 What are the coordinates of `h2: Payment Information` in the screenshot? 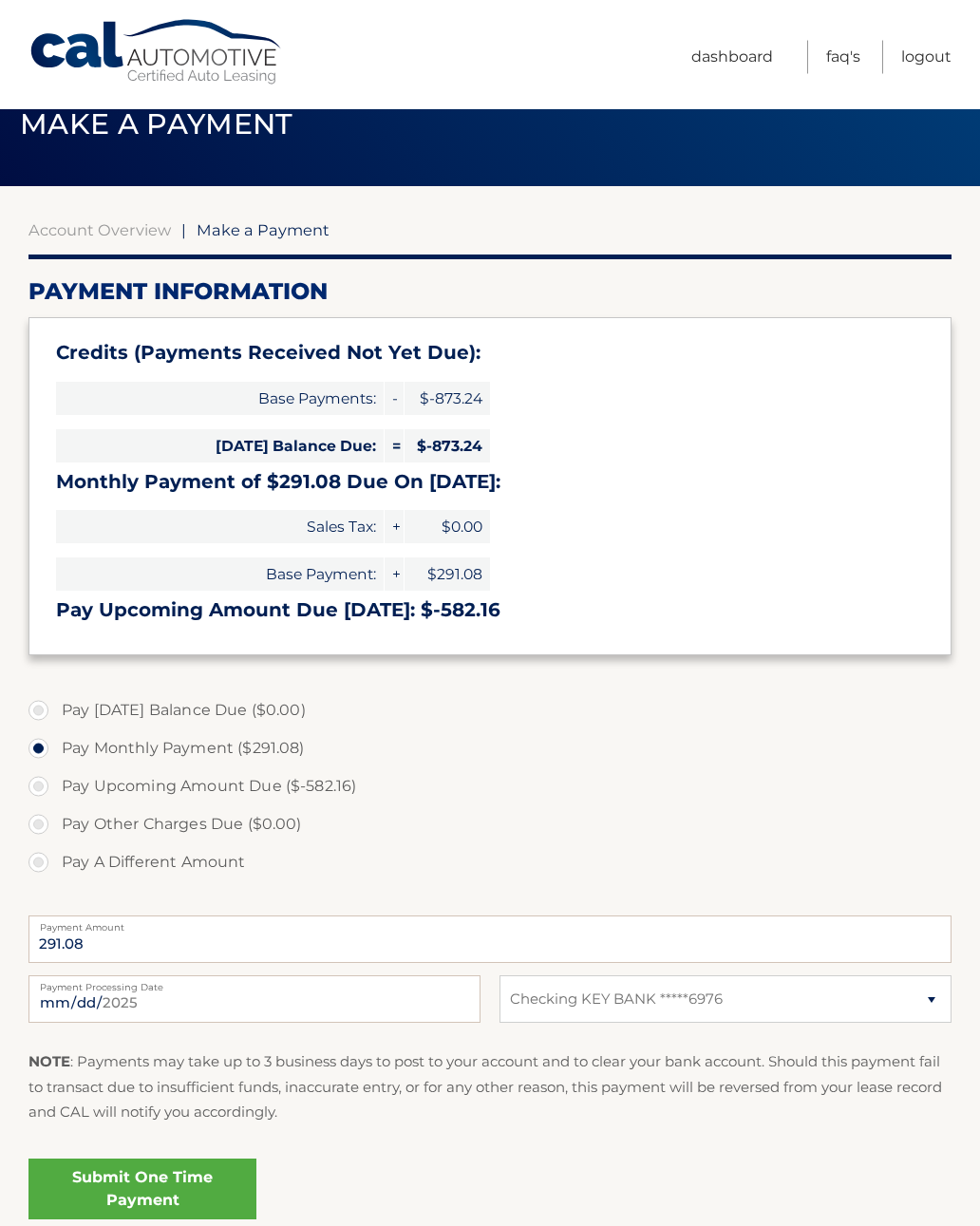 It's located at (490, 292).